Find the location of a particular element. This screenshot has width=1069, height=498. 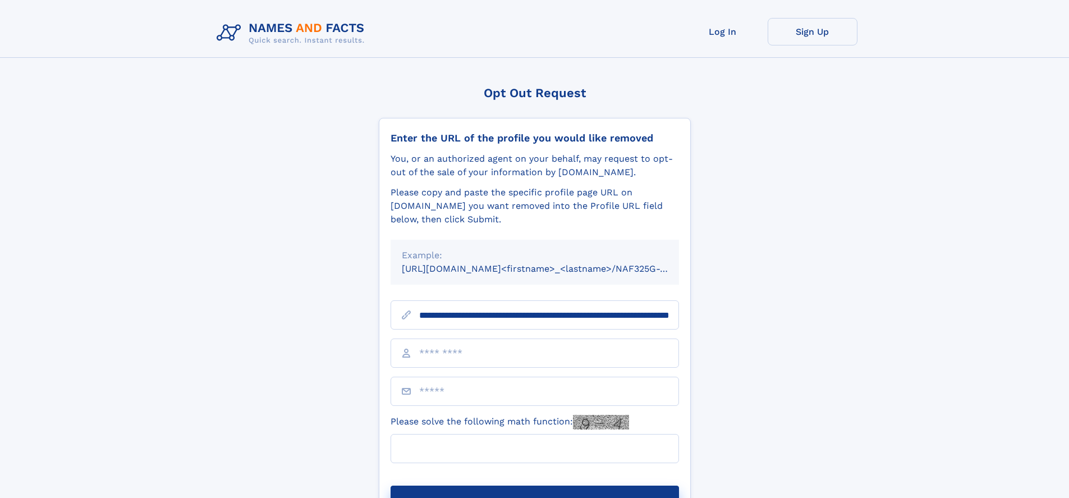

div: Example: is located at coordinates (535, 255).